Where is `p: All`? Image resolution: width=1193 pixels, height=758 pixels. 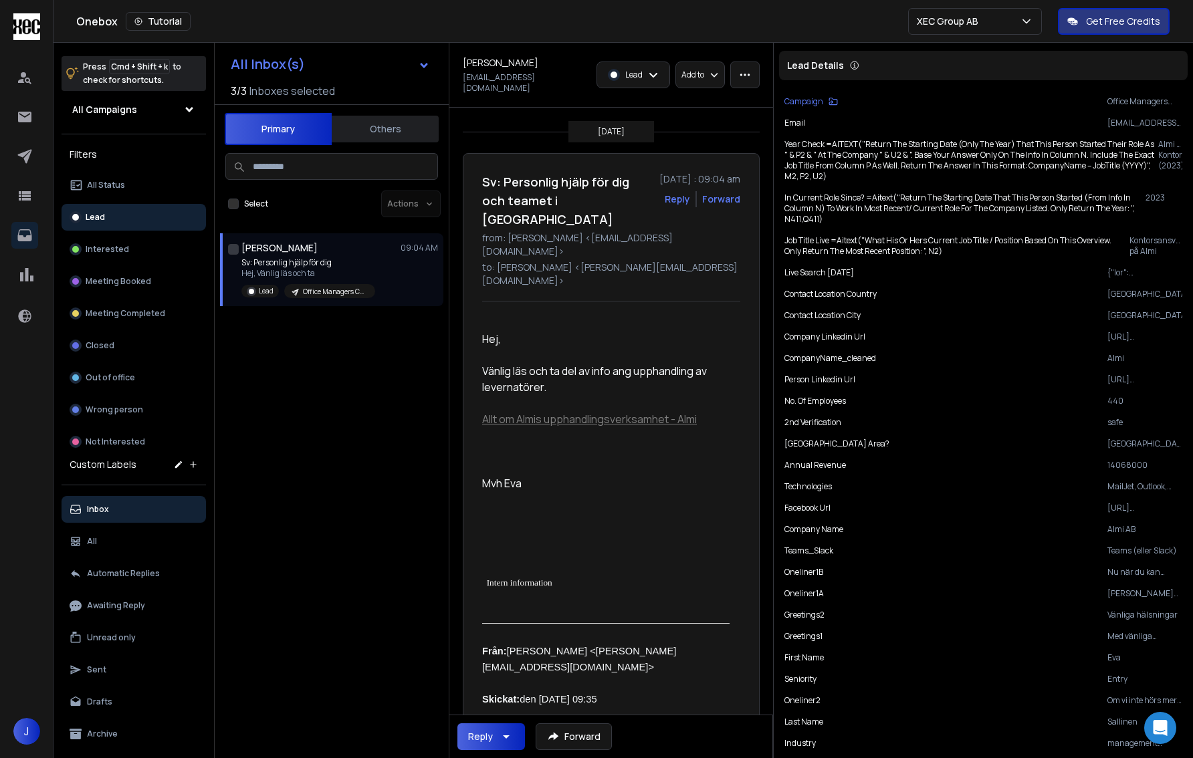 p: All is located at coordinates (92, 542).